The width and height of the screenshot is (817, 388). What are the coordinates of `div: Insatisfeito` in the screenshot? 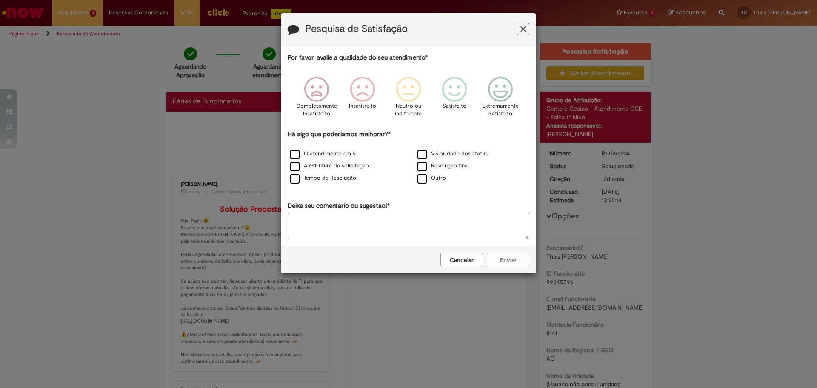 It's located at (363, 99).